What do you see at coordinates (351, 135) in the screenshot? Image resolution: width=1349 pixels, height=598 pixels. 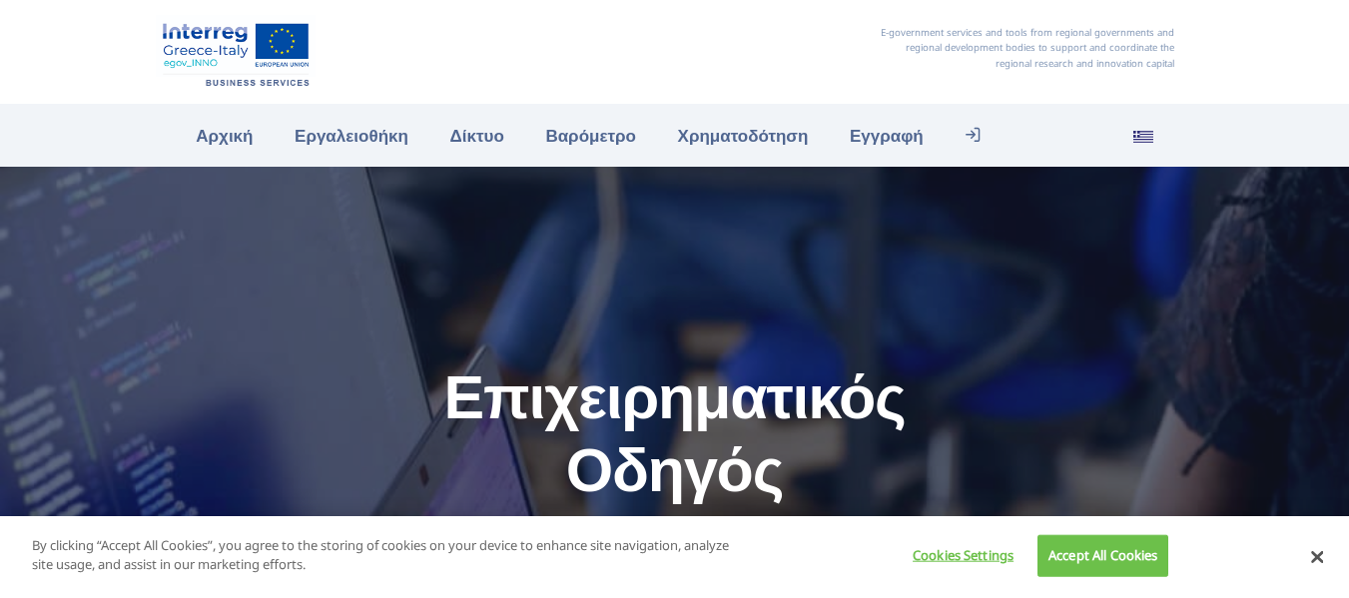 I see `a: Εργαλειοθήκη` at bounding box center [351, 135].